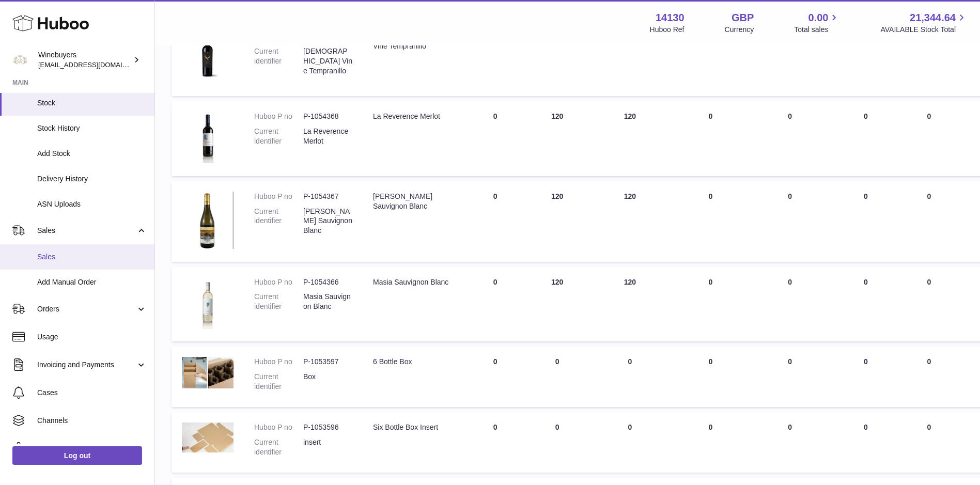 The height and width of the screenshot is (485, 980). Describe the element at coordinates (413, 362) in the screenshot. I see `div: 6 Bottle Box` at that location.